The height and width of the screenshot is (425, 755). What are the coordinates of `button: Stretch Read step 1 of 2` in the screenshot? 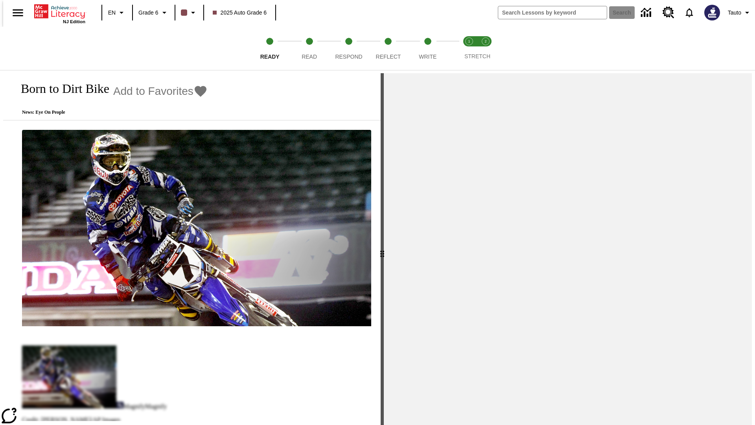 It's located at (469, 48).